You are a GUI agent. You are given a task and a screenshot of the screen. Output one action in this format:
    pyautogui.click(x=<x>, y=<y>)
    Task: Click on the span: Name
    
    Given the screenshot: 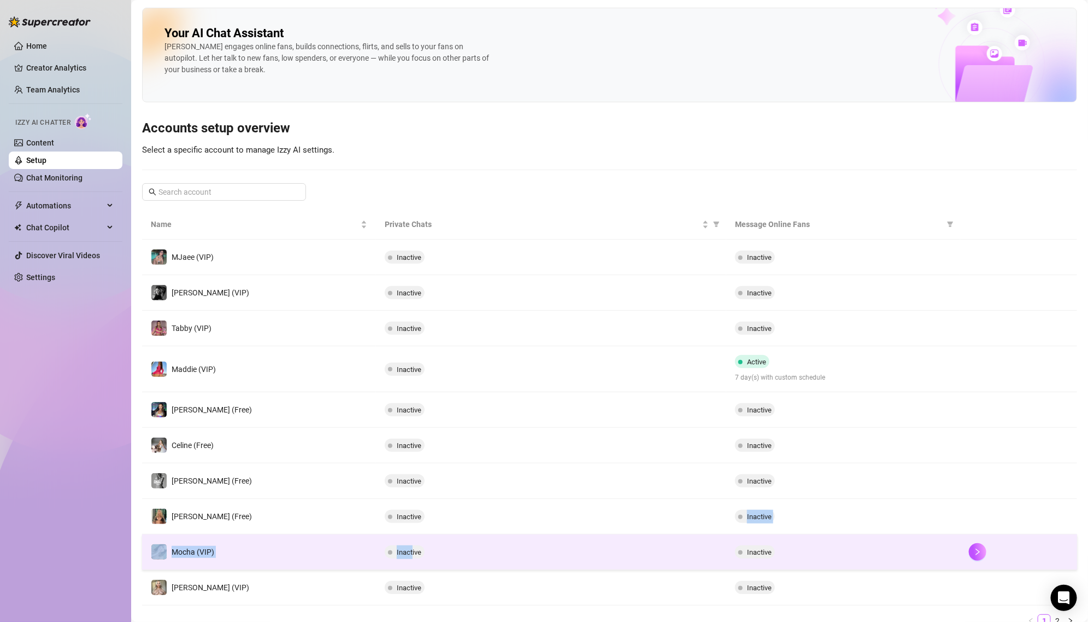 What is the action you would take?
    pyautogui.click(x=255, y=224)
    